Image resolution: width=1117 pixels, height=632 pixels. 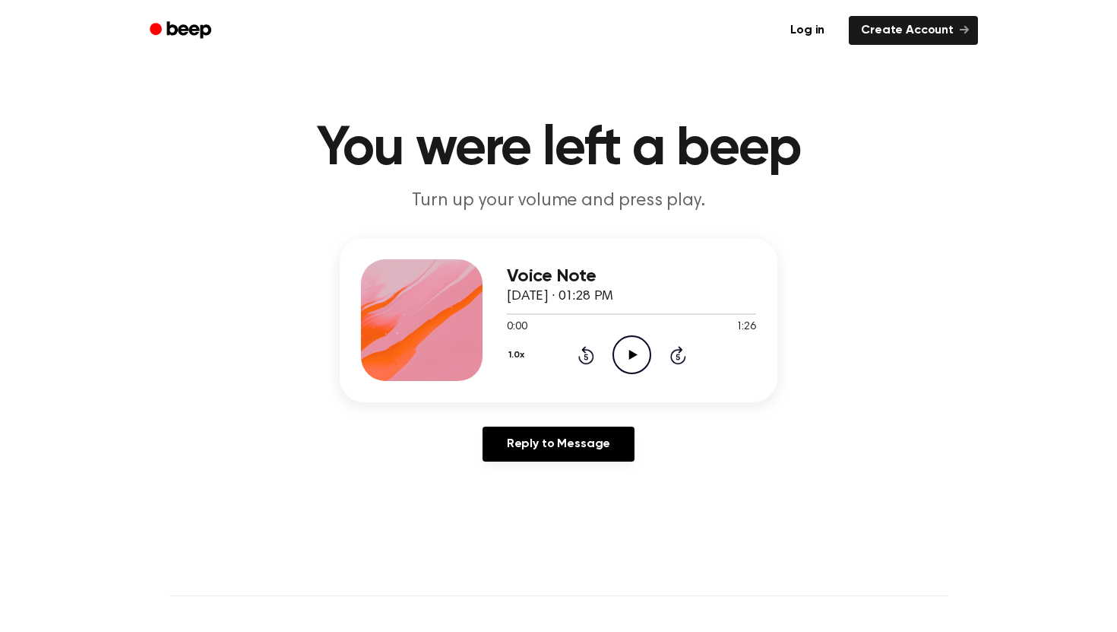 What do you see at coordinates (559, 149) in the screenshot?
I see `h1: You were left a beep` at bounding box center [559, 149].